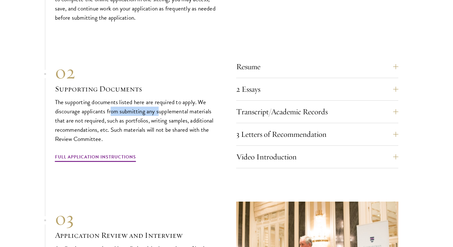 This screenshot has height=247, width=453. Describe the element at coordinates (317, 112) in the screenshot. I see `button: Transcript/Academic Records` at that location.